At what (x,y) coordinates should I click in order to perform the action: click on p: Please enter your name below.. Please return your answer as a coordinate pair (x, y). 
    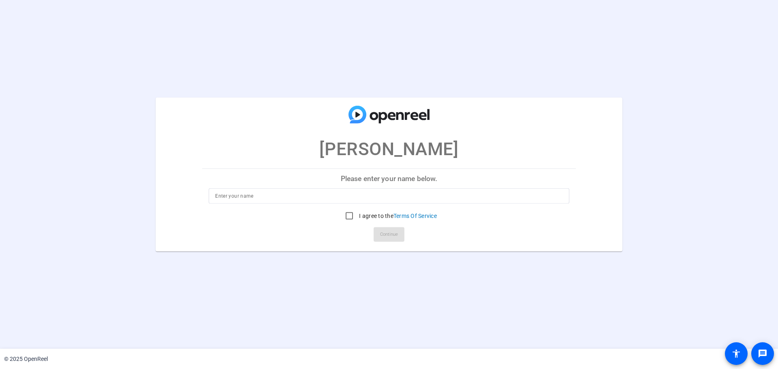
    Looking at the image, I should click on (389, 178).